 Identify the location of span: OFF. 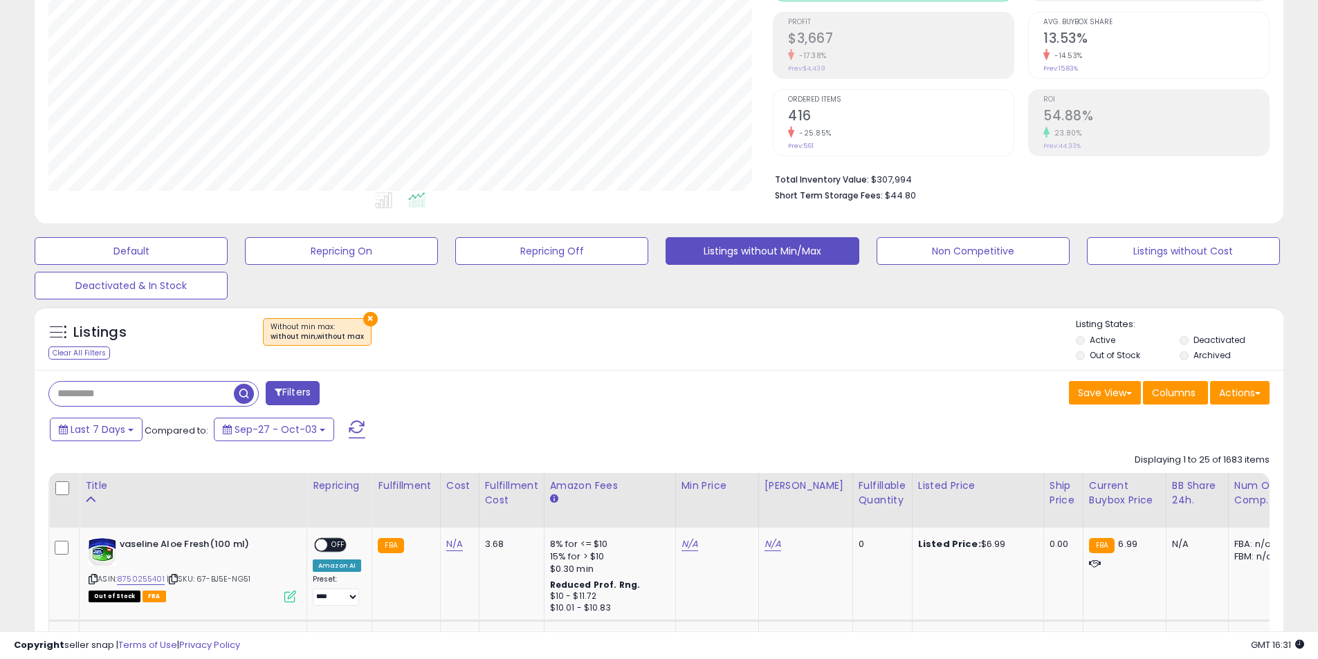
(338, 545).